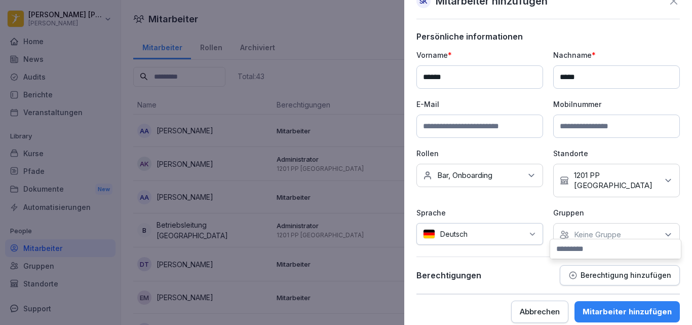  Describe the element at coordinates (465, 175) in the screenshot. I see `p: Bar, Onboarding` at that location.